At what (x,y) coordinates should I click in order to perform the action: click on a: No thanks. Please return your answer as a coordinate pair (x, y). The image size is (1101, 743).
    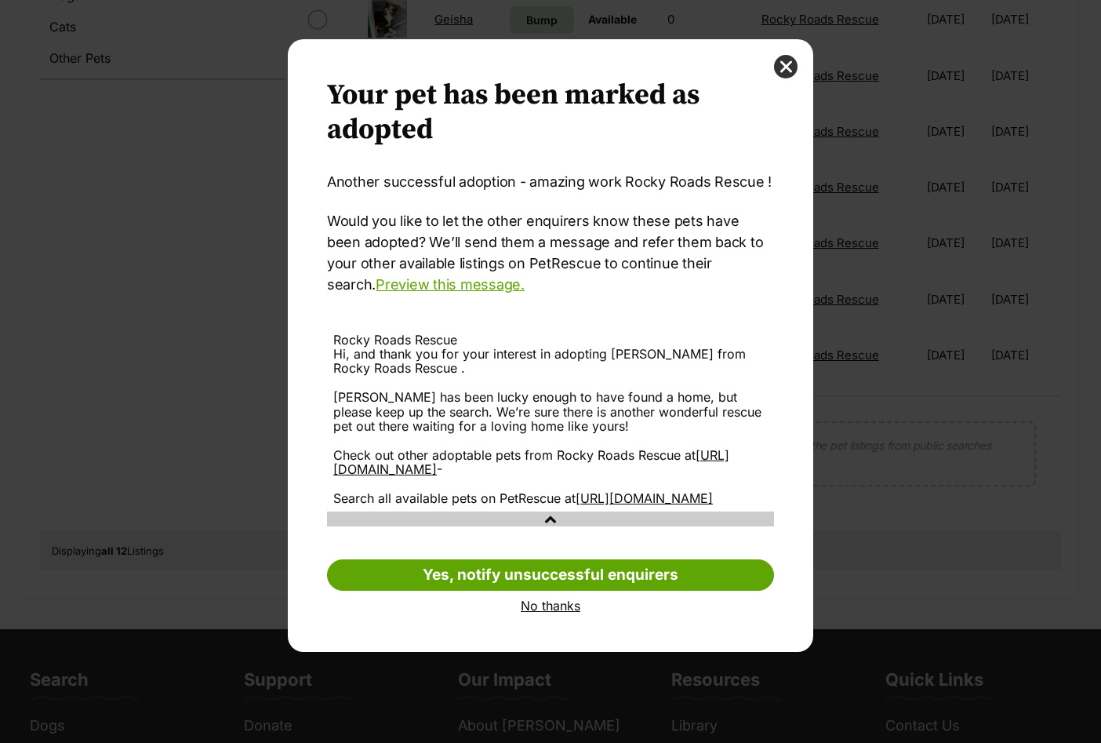
    Looking at the image, I should click on (550, 605).